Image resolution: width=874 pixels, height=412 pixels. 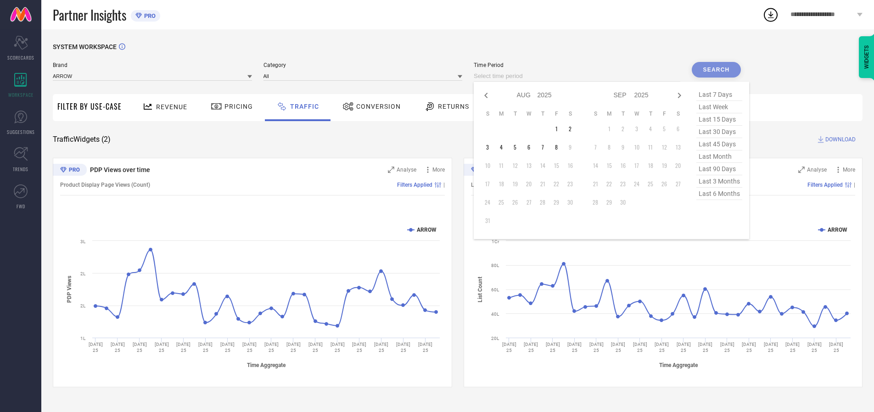 I want to click on span: Returns, so click(x=453, y=106).